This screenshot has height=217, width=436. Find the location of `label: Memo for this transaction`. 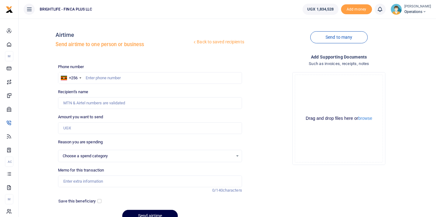

label: Memo for this transaction is located at coordinates (81, 171).